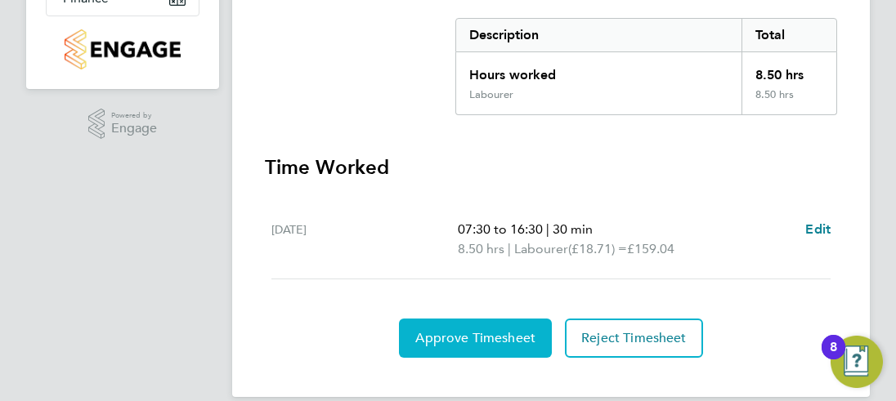 This screenshot has width=896, height=401. I want to click on span: 07:30 to 16:30, so click(500, 229).